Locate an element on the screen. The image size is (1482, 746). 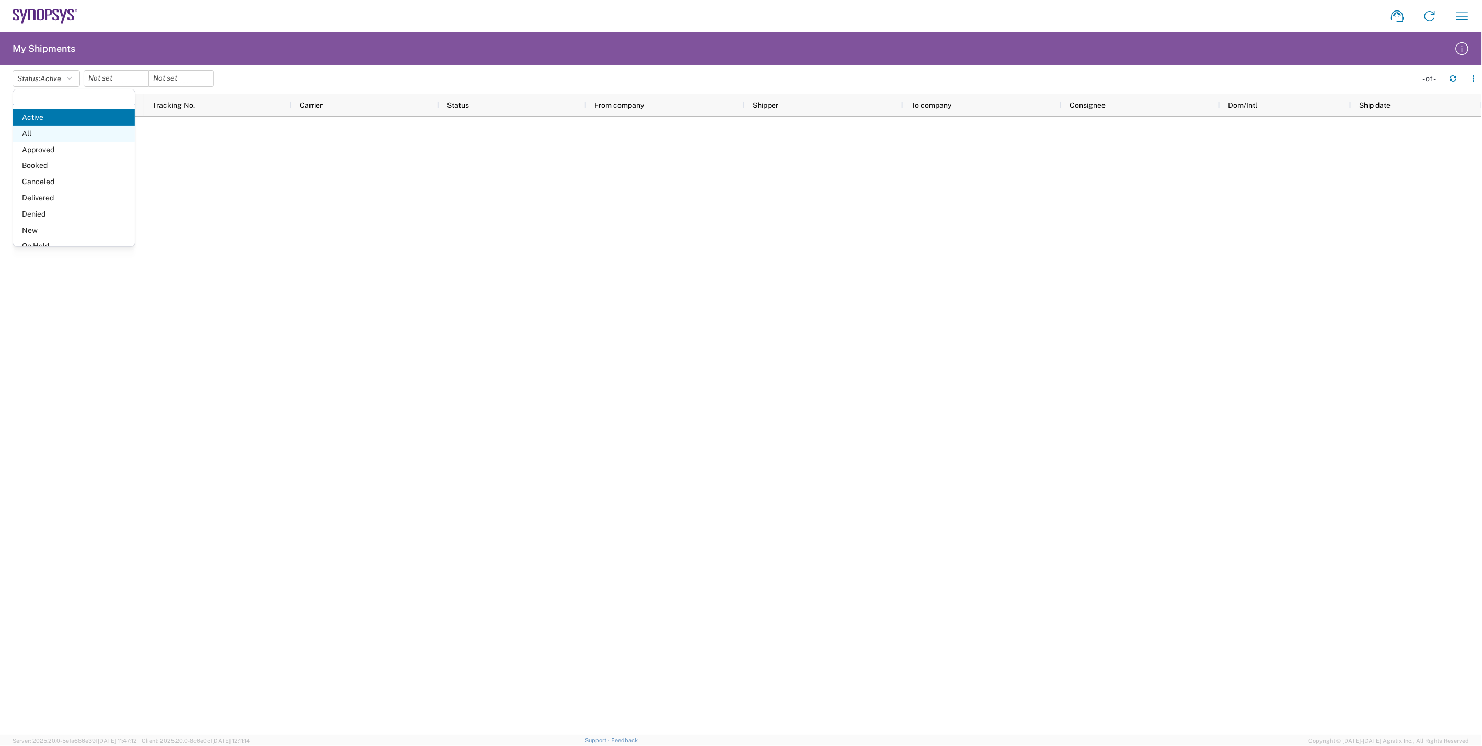
span: Tracking No. is located at coordinates (174, 105).